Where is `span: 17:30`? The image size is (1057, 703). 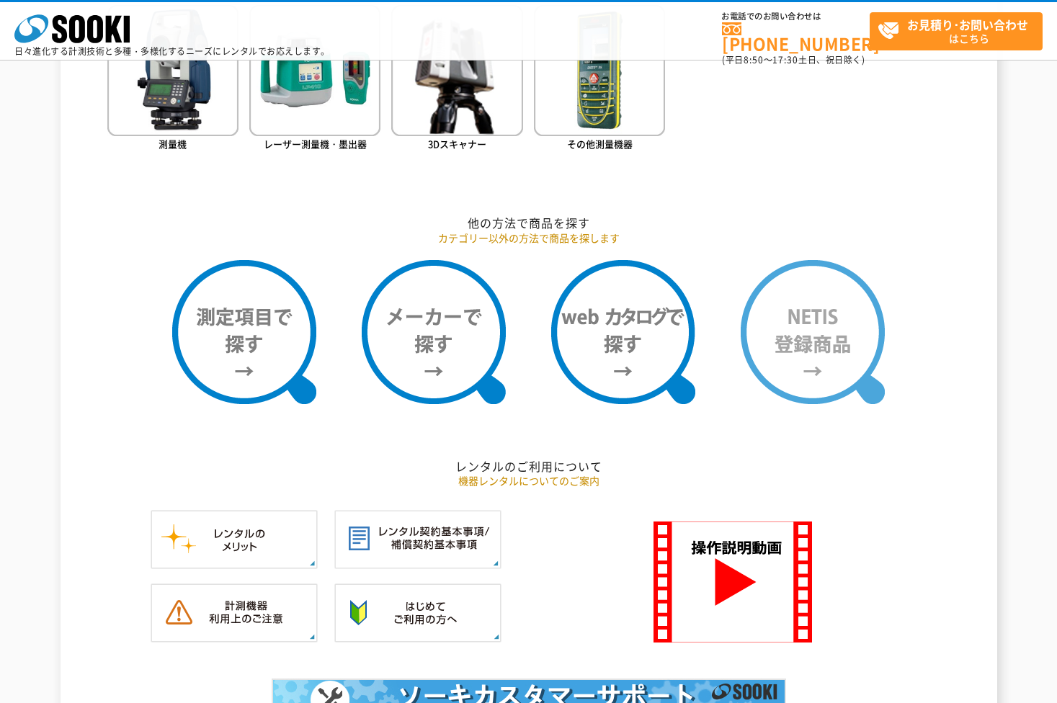
span: 17:30 is located at coordinates (785, 60).